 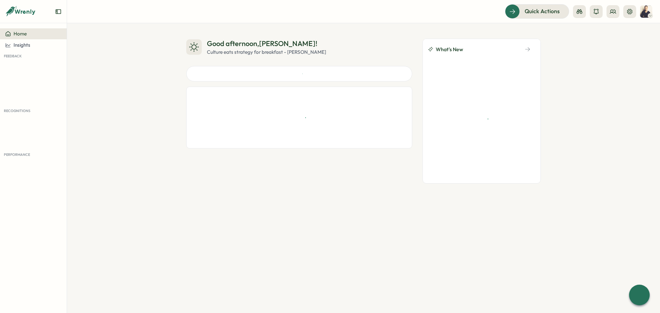 I want to click on span: What's New, so click(x=449, y=49).